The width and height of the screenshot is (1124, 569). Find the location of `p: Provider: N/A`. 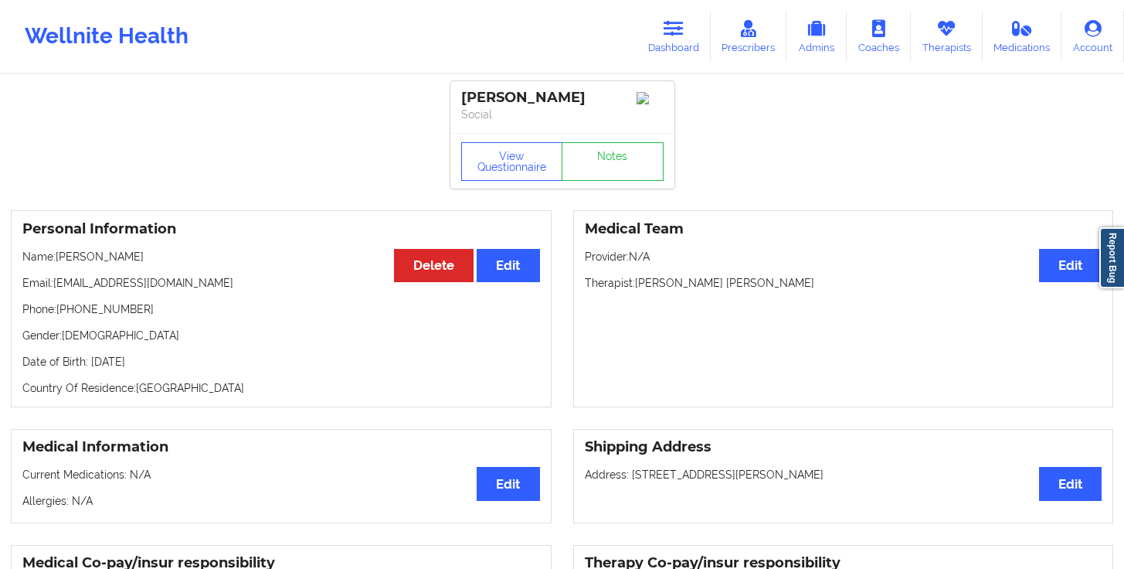

p: Provider: N/A is located at coordinates (844, 256).